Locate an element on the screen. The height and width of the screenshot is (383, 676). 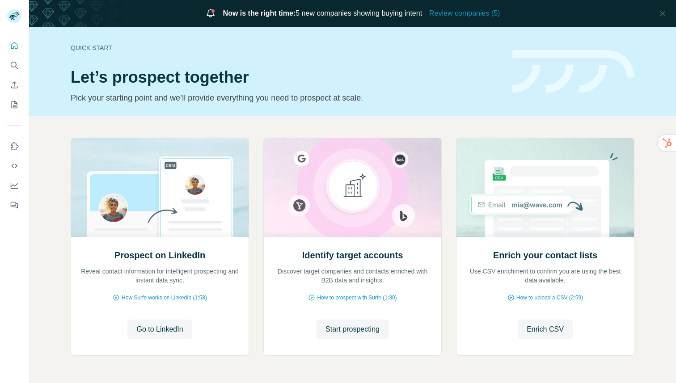
button: Use Surfe API is located at coordinates (14, 166).